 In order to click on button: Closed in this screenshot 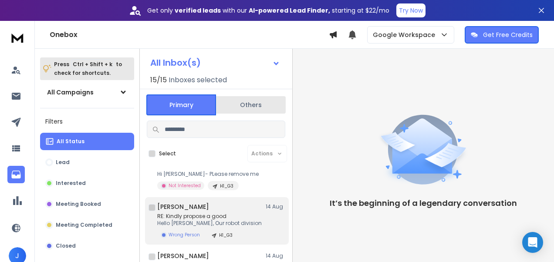, I will do `click(87, 246)`.